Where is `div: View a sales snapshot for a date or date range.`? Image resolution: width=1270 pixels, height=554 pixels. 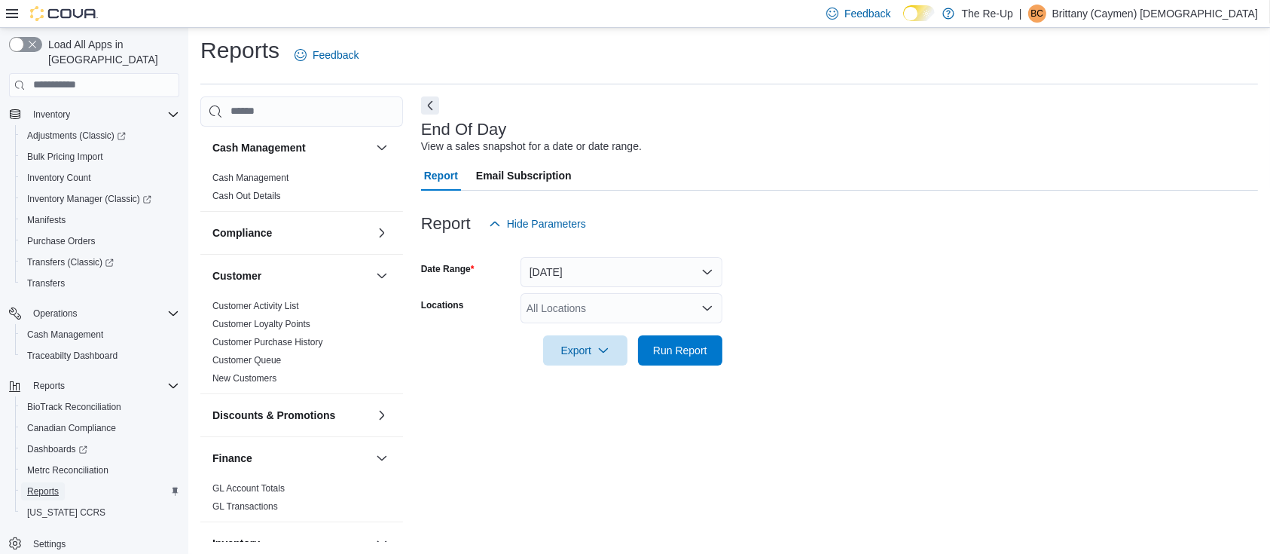
div: View a sales snapshot for a date or date range. is located at coordinates (531, 146).